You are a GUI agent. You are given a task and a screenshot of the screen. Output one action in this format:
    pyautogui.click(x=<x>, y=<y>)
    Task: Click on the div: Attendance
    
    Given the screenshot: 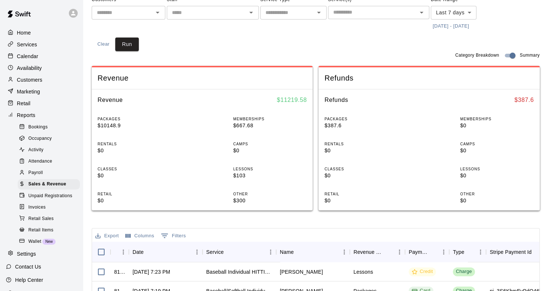 What is the action you would take?
    pyautogui.click(x=49, y=162)
    